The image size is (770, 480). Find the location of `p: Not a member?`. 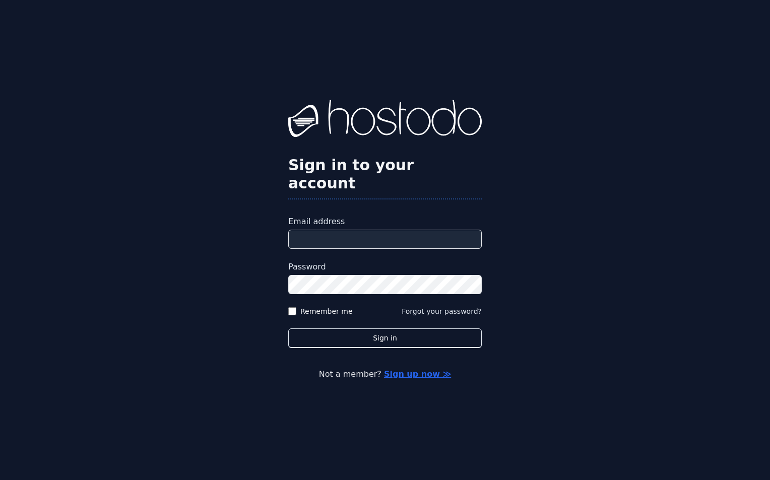

p: Not a member? is located at coordinates (385, 374).